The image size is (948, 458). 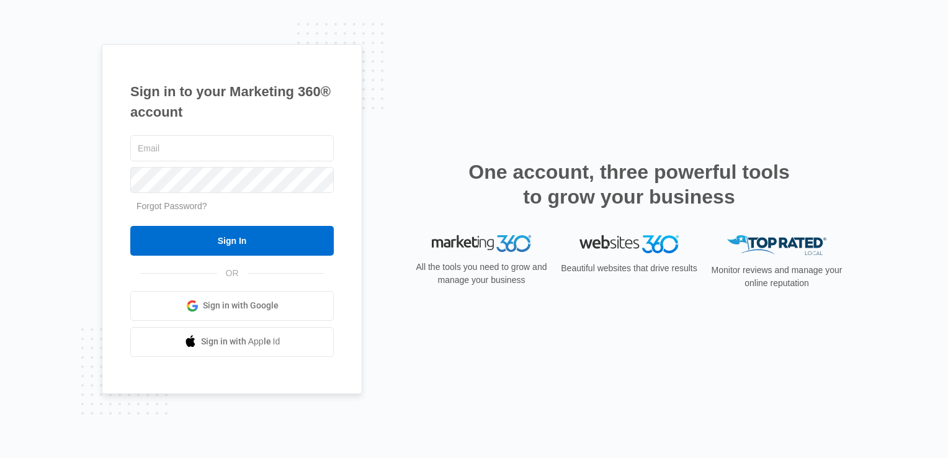 What do you see at coordinates (629, 268) in the screenshot?
I see `p: Beautiful websites that drive results` at bounding box center [629, 268].